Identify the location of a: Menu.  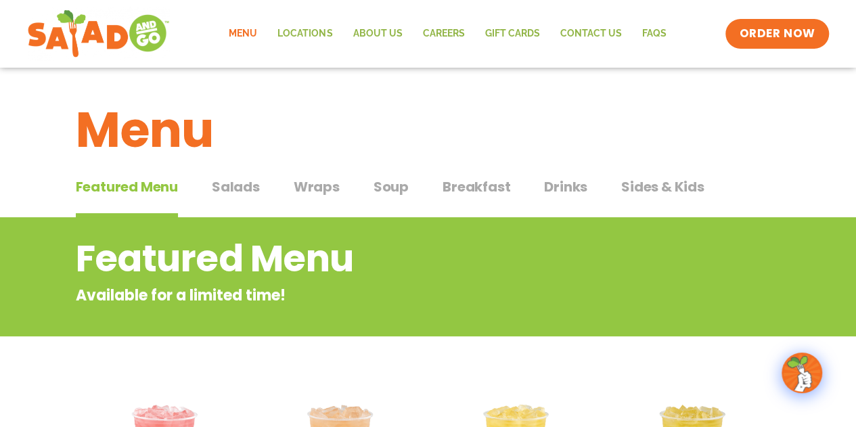
(243, 34).